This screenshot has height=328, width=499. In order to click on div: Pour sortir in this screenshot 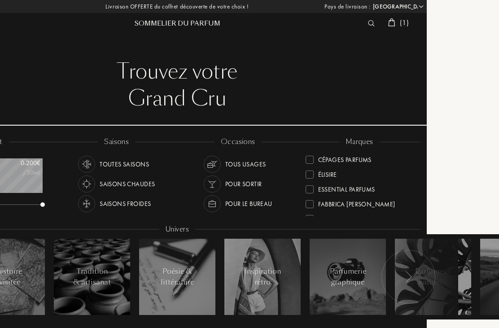, I will do `click(243, 184)`.